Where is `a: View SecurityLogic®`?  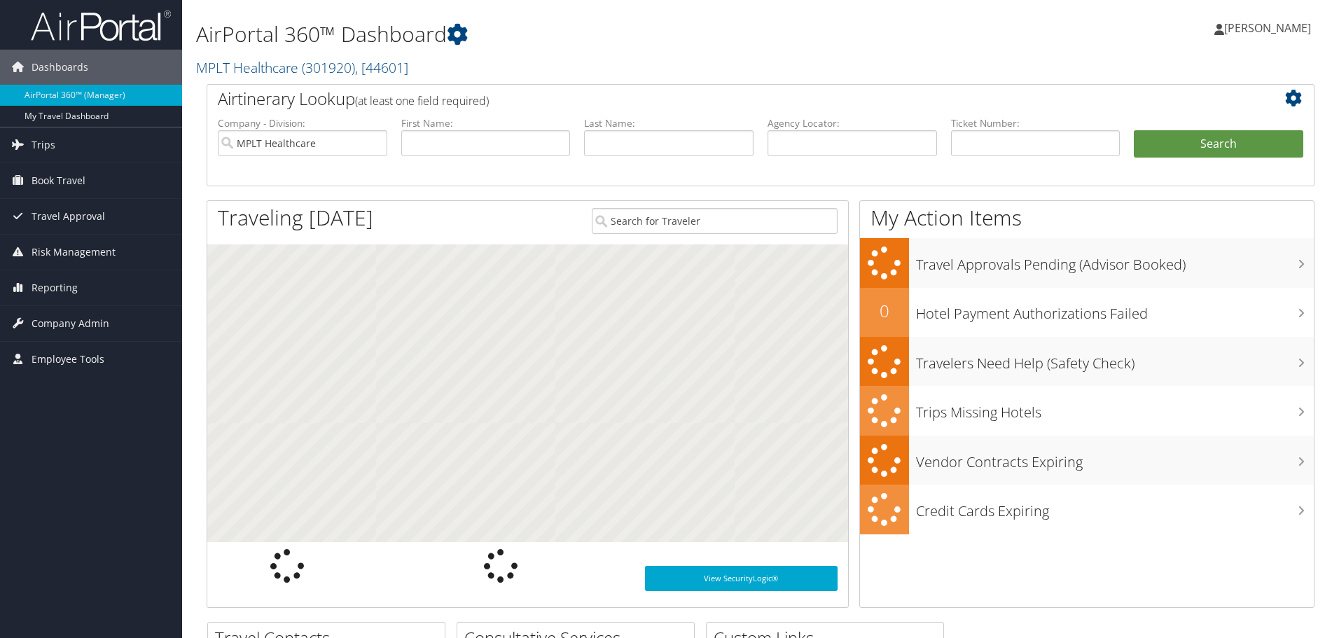
a: View SecurityLogic® is located at coordinates (741, 578).